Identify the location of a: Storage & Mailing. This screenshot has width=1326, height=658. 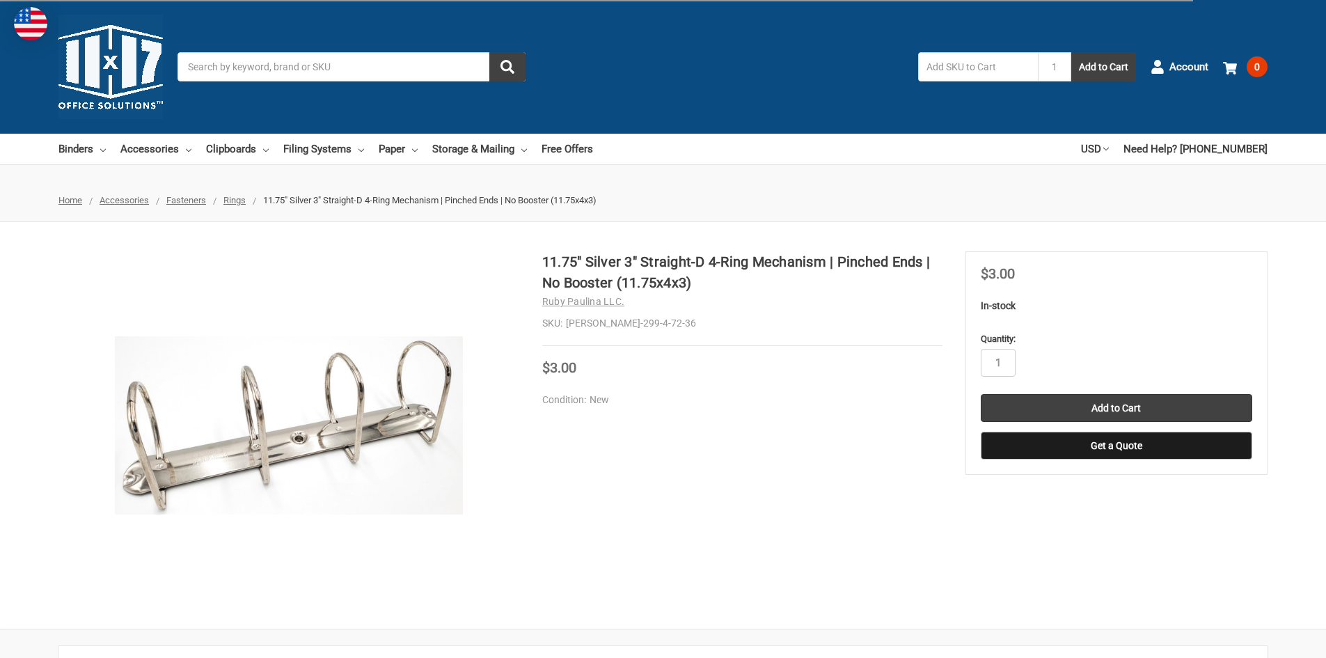
(479, 149).